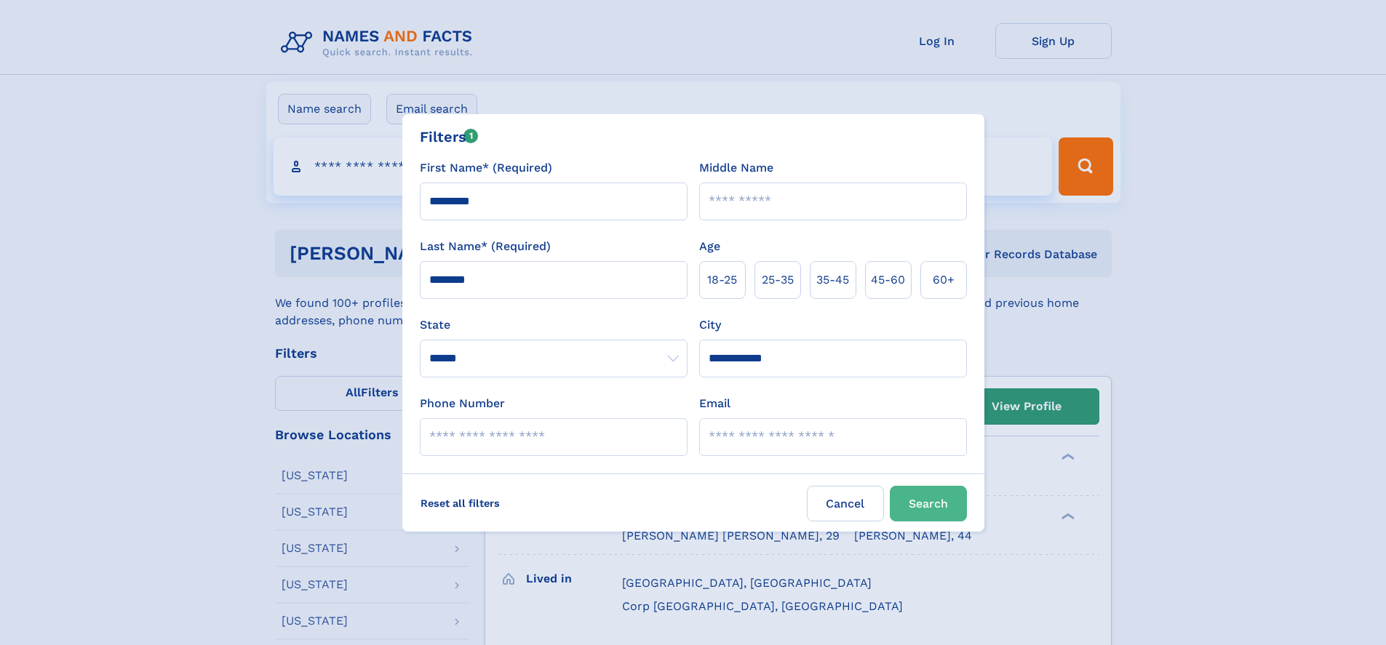  I want to click on label: Reset all filters, so click(460, 503).